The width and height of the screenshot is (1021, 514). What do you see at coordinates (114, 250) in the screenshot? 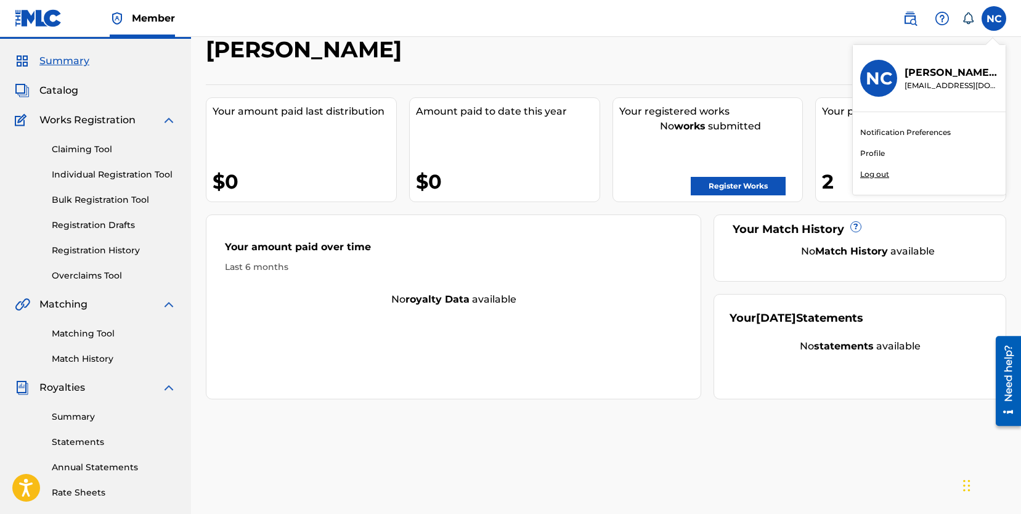
I see `a: Registration History` at bounding box center [114, 250].